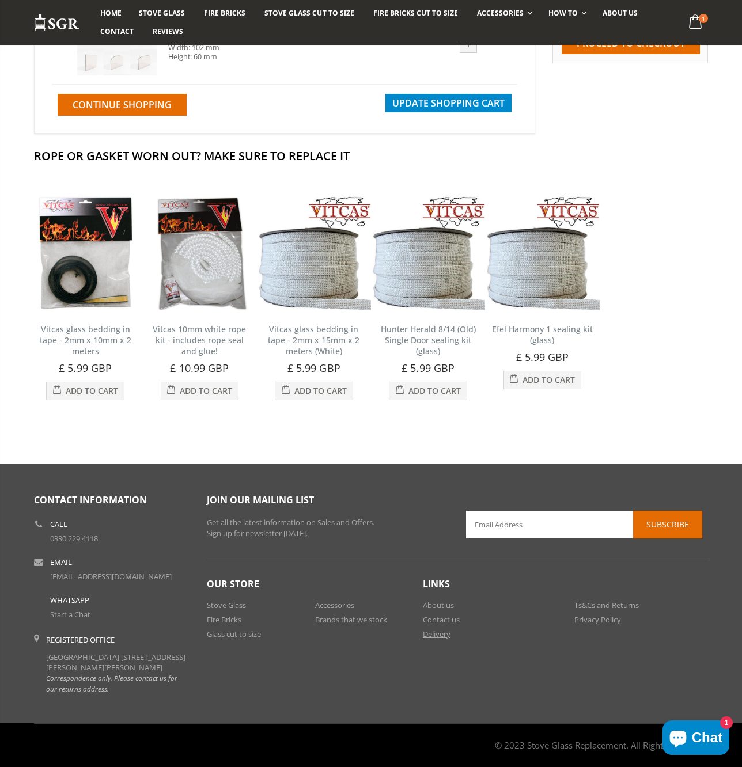 The image size is (742, 767). Describe the element at coordinates (74, 539) in the screenshot. I see `a: 0330 229 4118` at that location.